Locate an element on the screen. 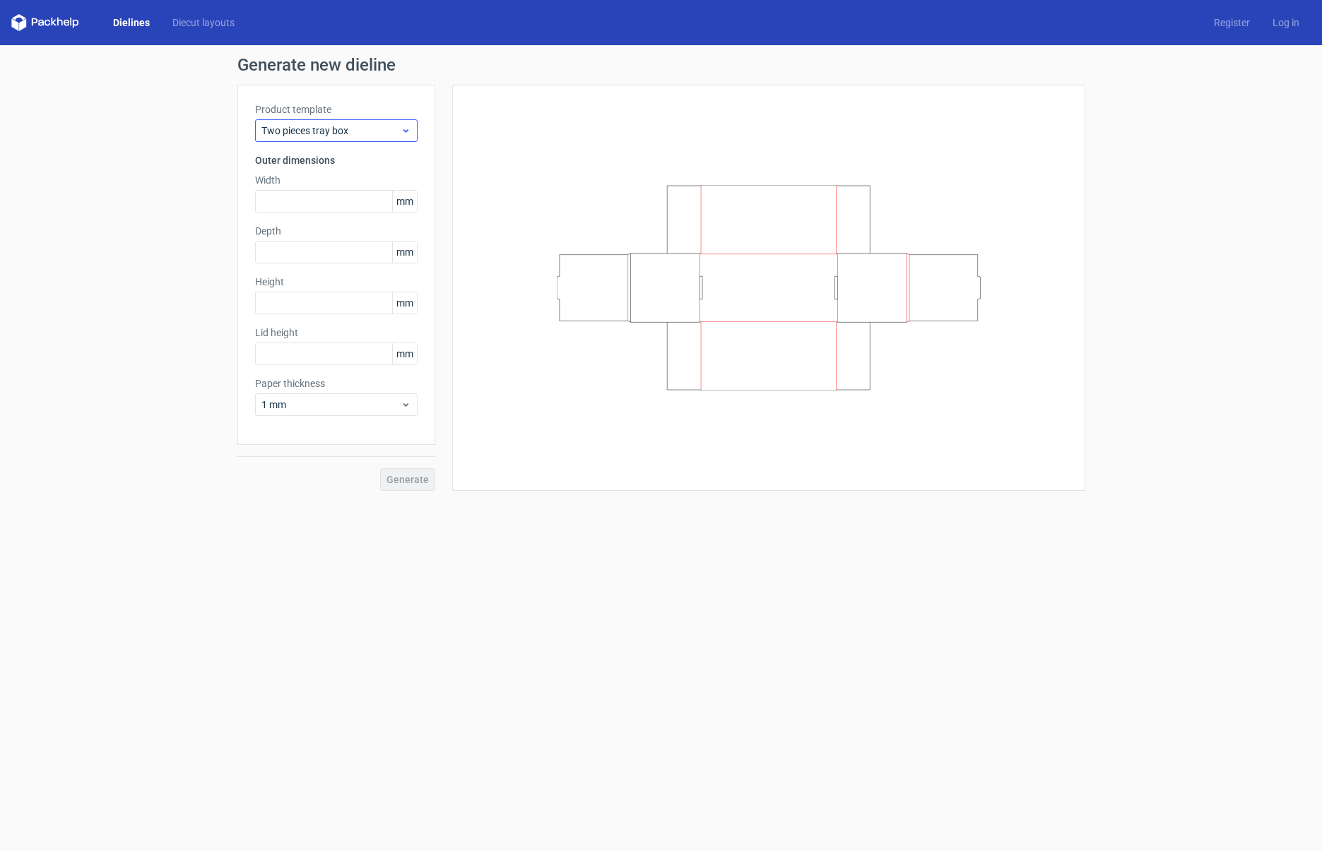  label: Paper thickness is located at coordinates (336, 384).